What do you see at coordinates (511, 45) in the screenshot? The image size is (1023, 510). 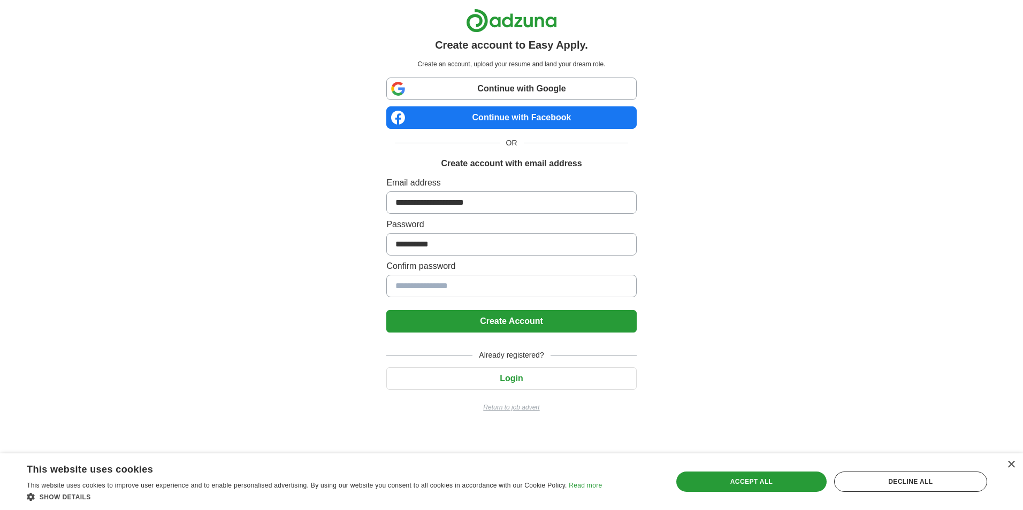 I see `h1: Create account to Easy Apply.` at bounding box center [511, 45].